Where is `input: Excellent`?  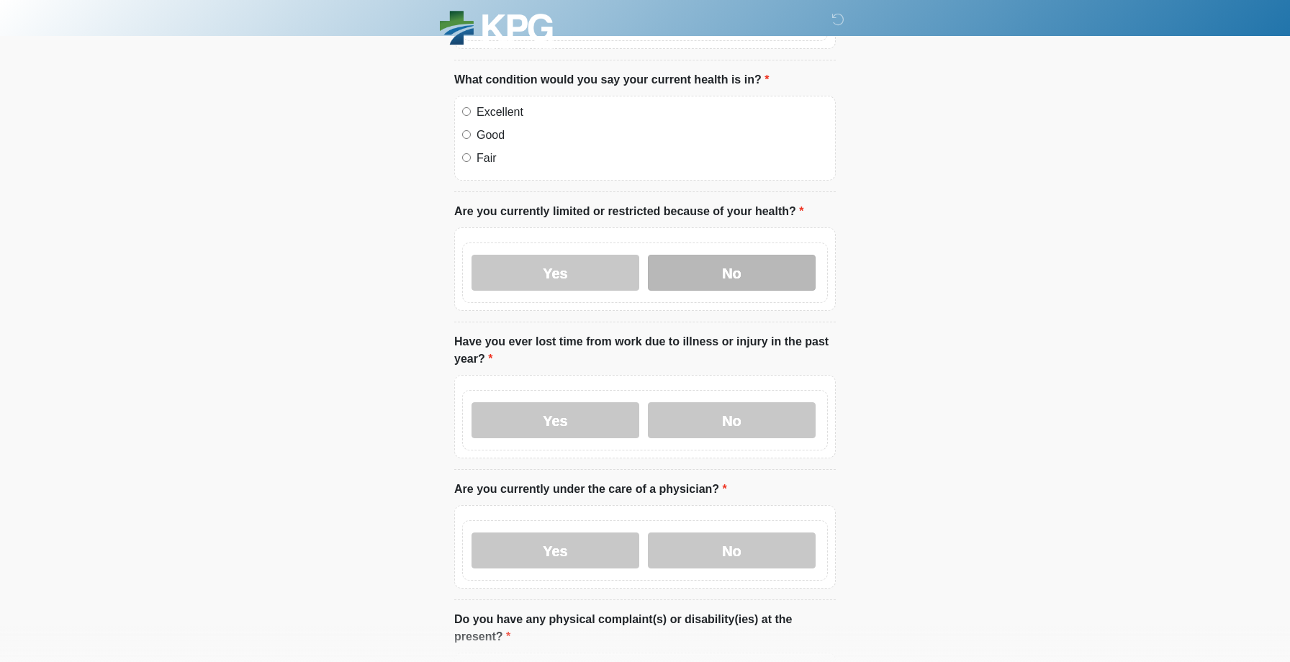
input: Excellent is located at coordinates (467, 112).